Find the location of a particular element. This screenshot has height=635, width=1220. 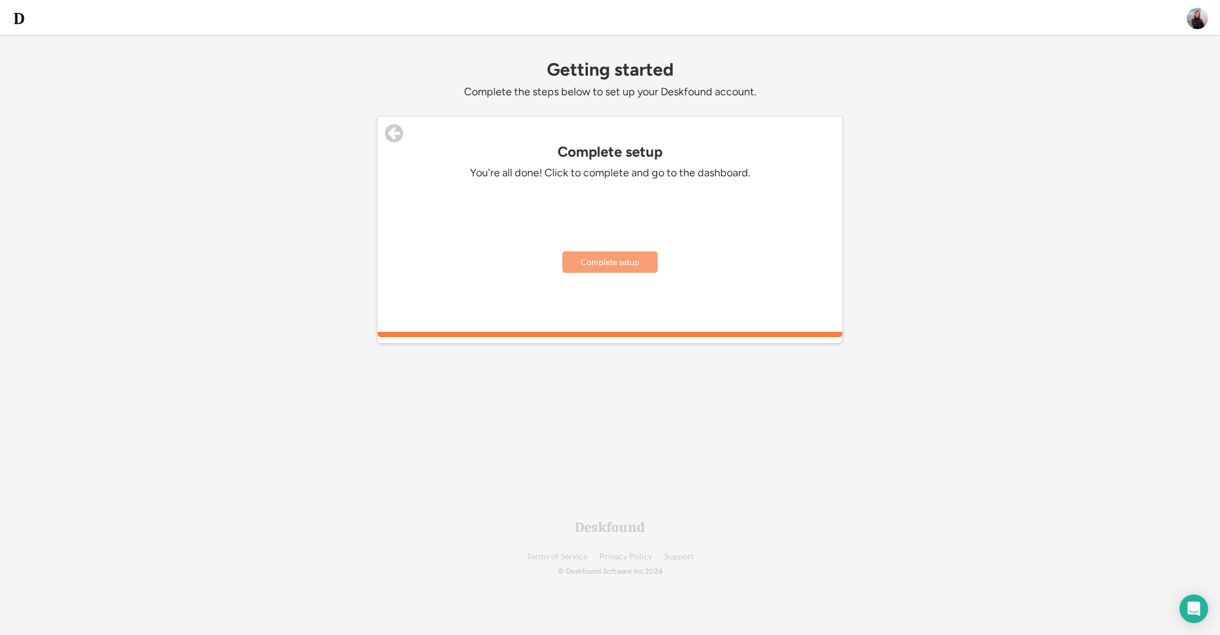

a: Terms of Service is located at coordinates (557, 557).